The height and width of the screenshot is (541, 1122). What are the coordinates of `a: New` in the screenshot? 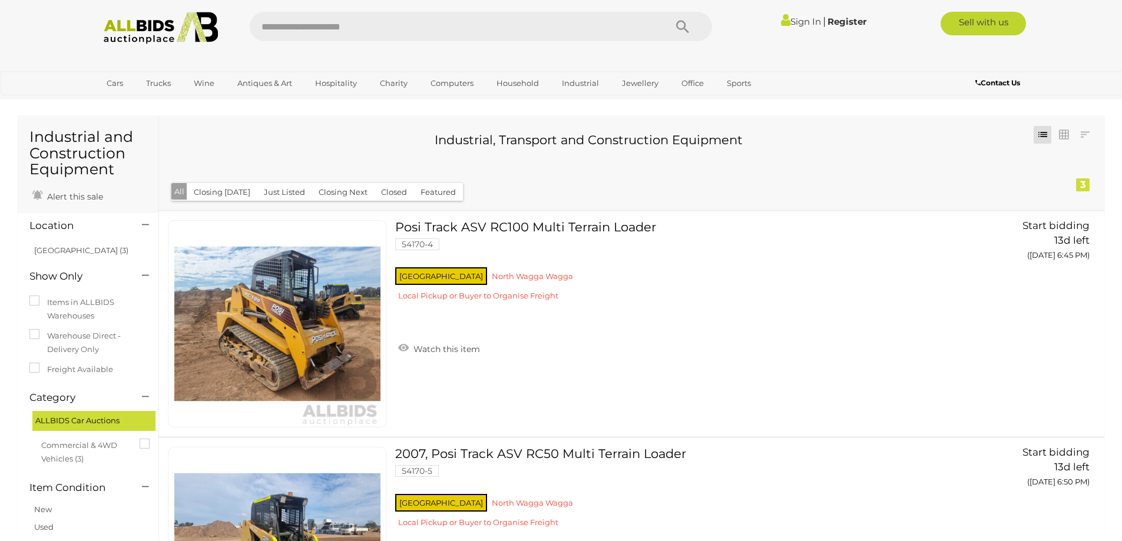 It's located at (43, 509).